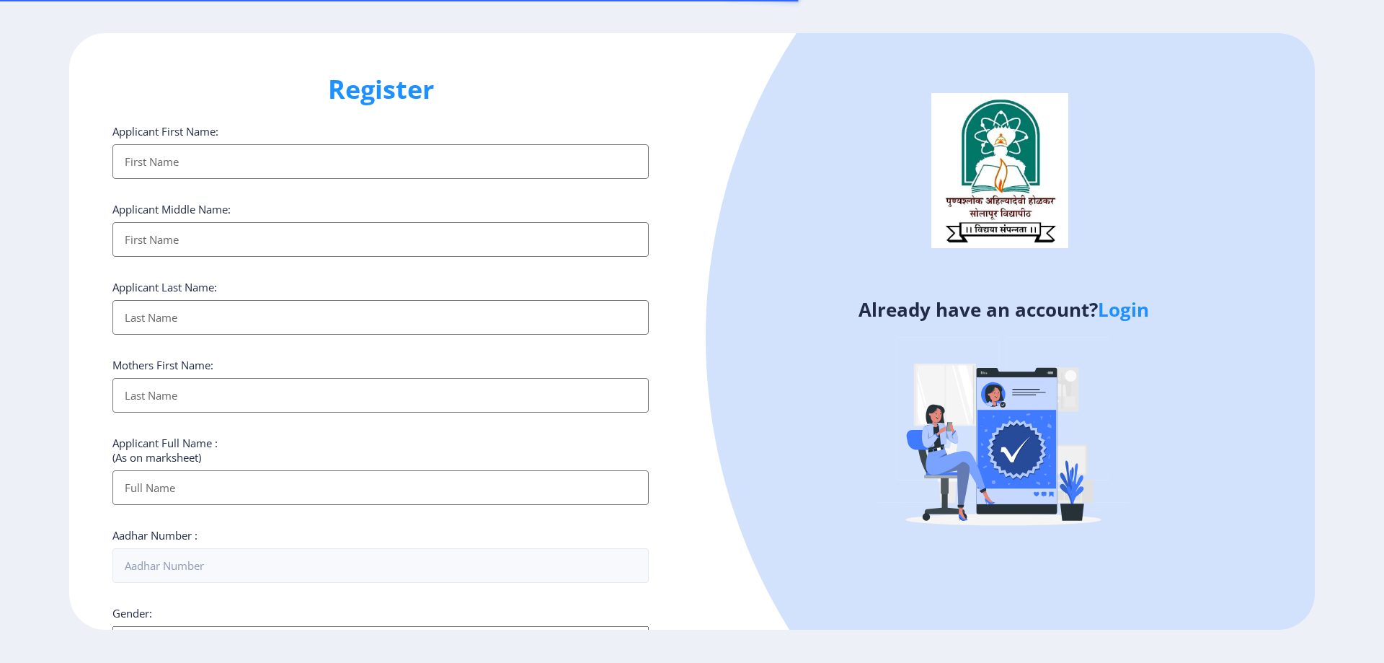 Image resolution: width=1384 pixels, height=663 pixels. I want to click on a: Login, so click(1123, 309).